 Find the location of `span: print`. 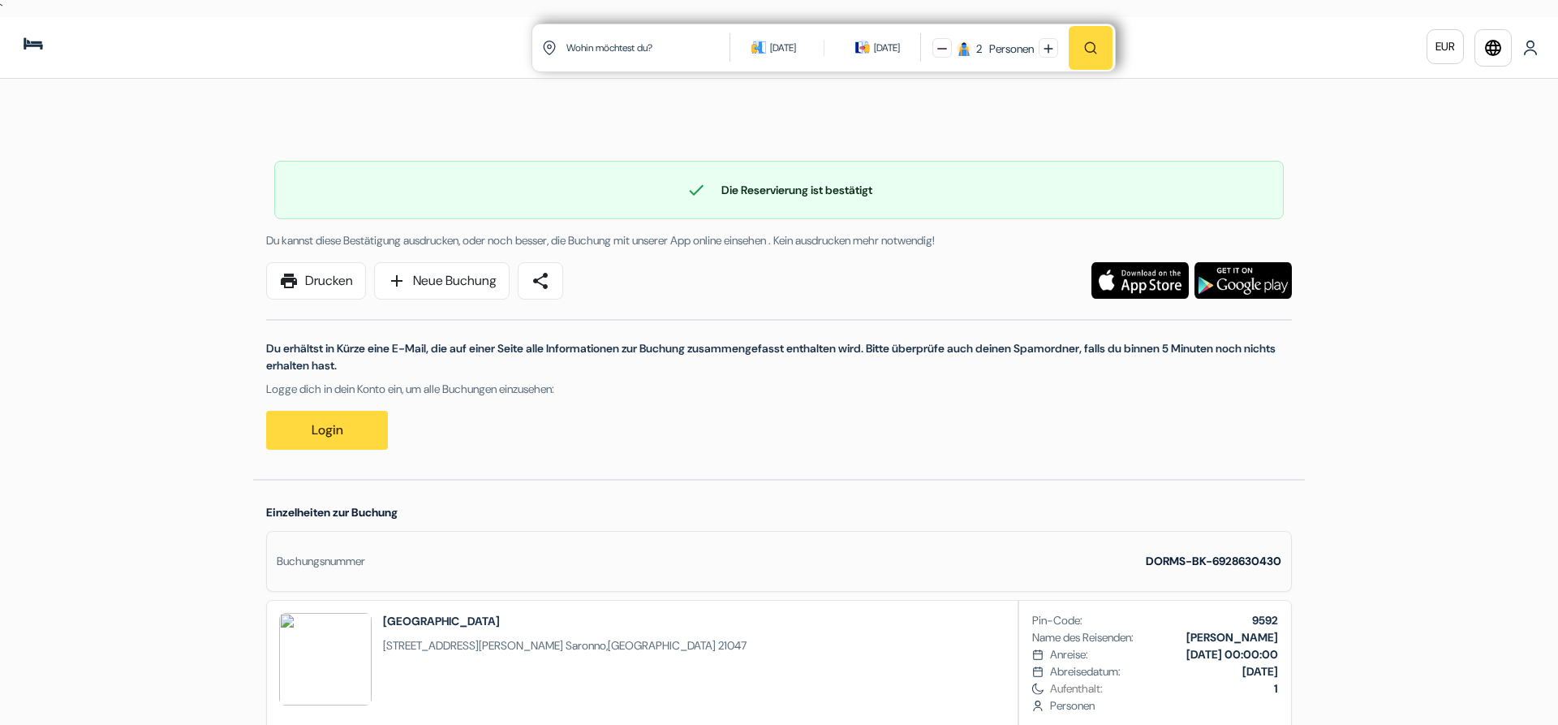

span: print is located at coordinates (289, 281).